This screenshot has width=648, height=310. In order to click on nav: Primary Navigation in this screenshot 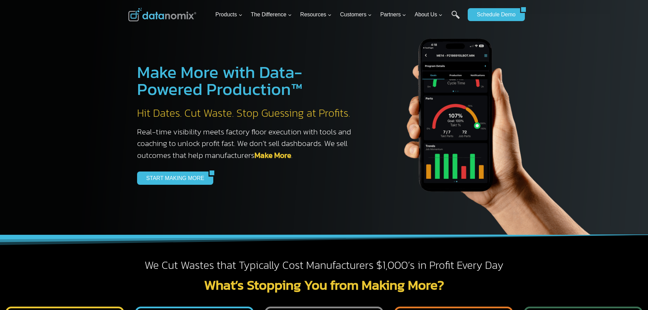, I will do `click(338, 15)`.